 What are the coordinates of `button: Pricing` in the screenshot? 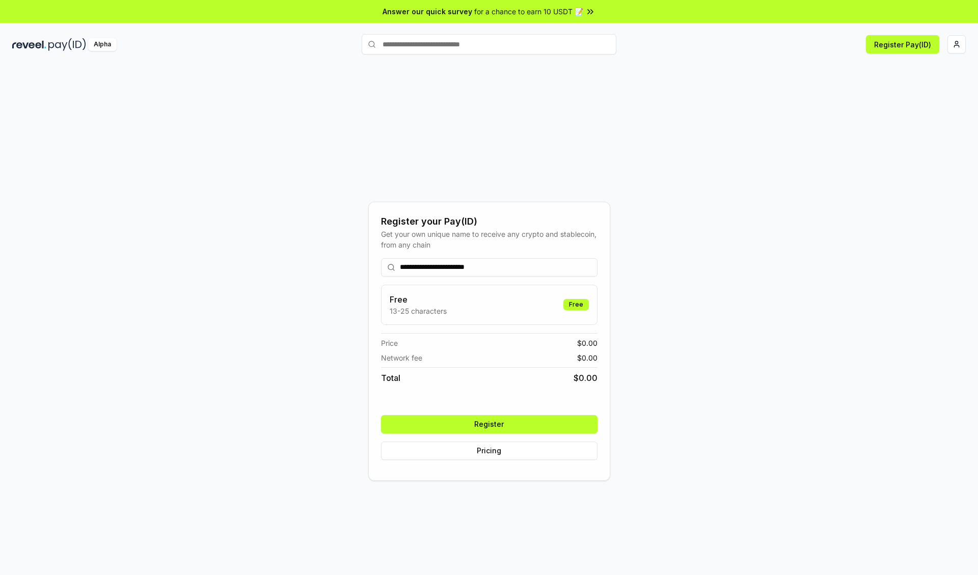 It's located at (489, 451).